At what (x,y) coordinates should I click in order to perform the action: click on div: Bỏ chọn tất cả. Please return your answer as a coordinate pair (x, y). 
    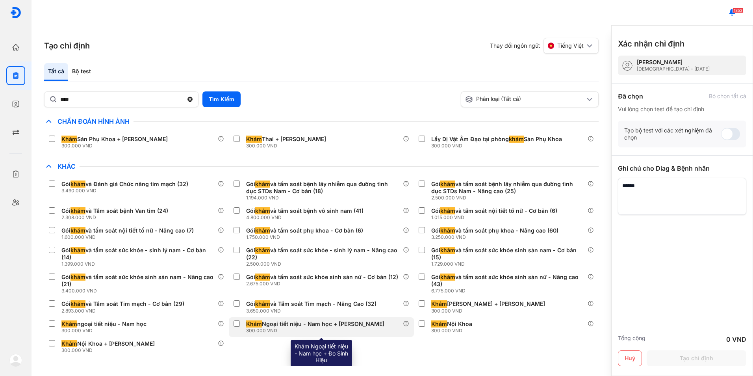
    Looking at the image, I should click on (727, 96).